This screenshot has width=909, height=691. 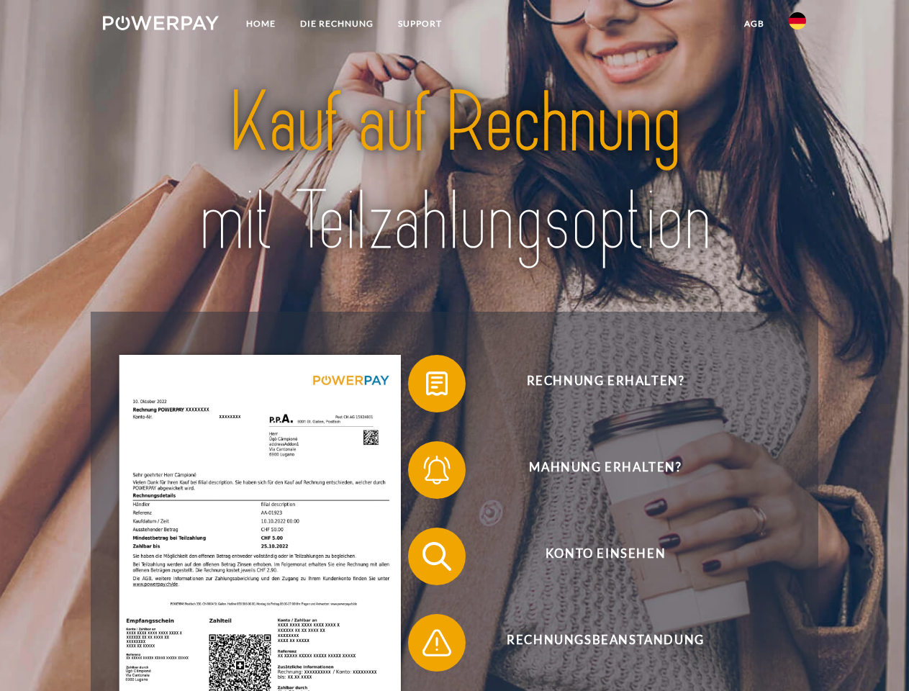 What do you see at coordinates (595, 642) in the screenshot?
I see `a: Rechnungsbeanstandung` at bounding box center [595, 642].